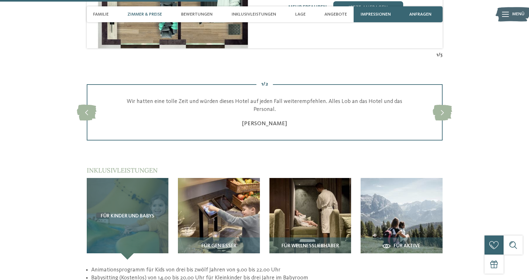 This screenshot has height=280, width=529. I want to click on span: Angebote, so click(336, 14).